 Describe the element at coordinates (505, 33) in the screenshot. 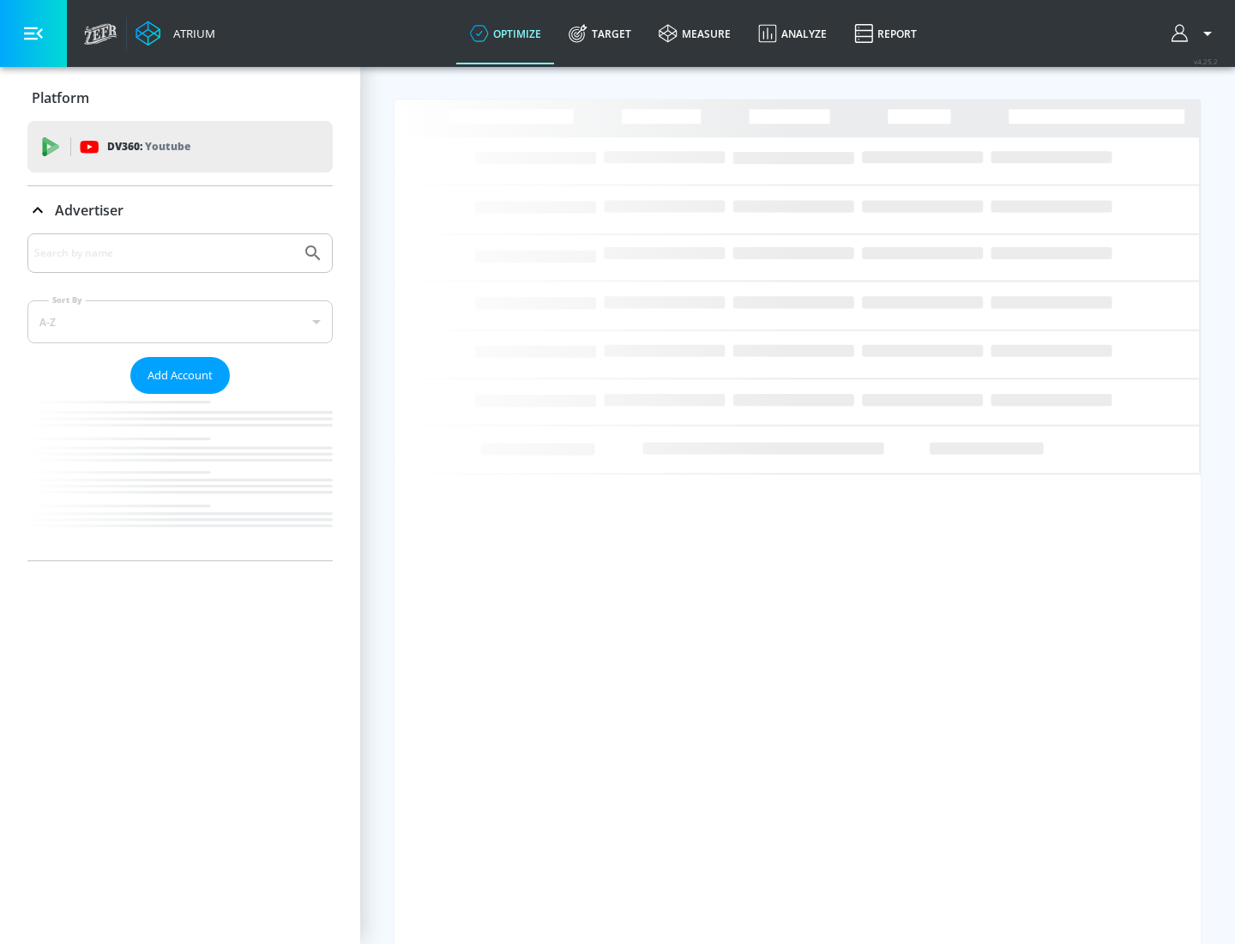

I see `a: optimize` at that location.